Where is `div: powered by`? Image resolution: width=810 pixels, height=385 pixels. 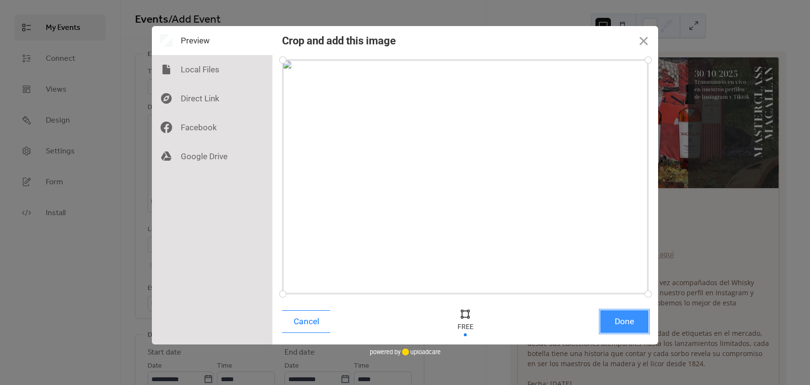
div: powered by is located at coordinates (405, 352).